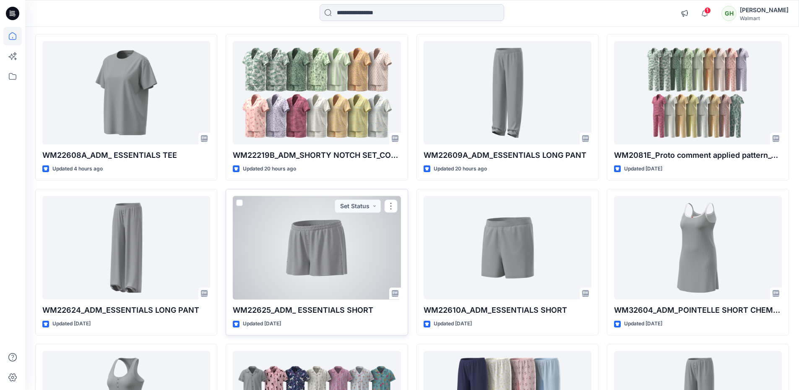 This screenshot has width=799, height=390. Describe the element at coordinates (698, 155) in the screenshot. I see `p: WM2081E_Proto comment applied pattern_COLORWAY` at that location.